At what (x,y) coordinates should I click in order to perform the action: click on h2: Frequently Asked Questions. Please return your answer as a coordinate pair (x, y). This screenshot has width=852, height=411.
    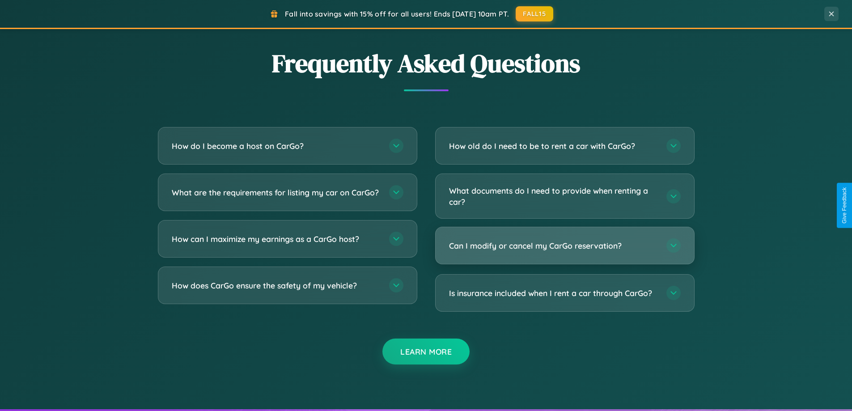
    Looking at the image, I should click on (426, 63).